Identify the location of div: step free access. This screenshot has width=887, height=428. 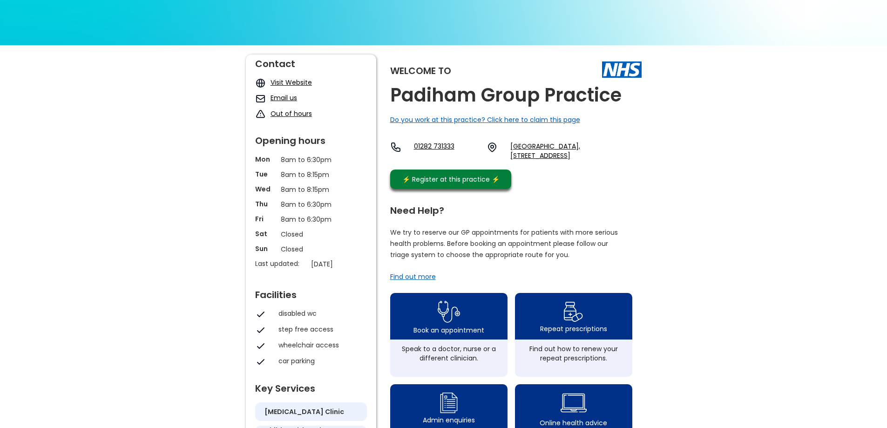
(320, 329).